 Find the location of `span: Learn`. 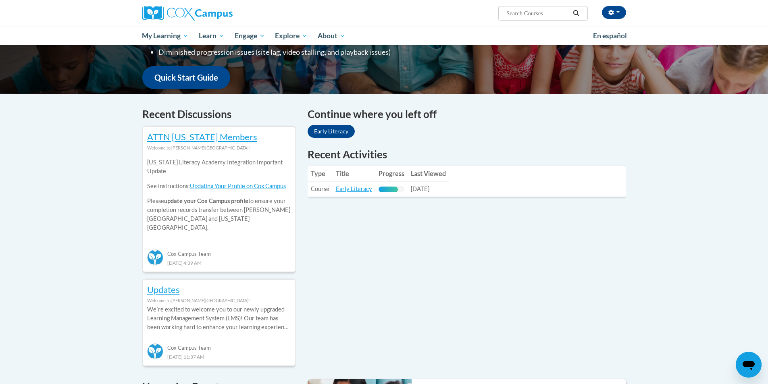

span: Learn is located at coordinates (211, 36).